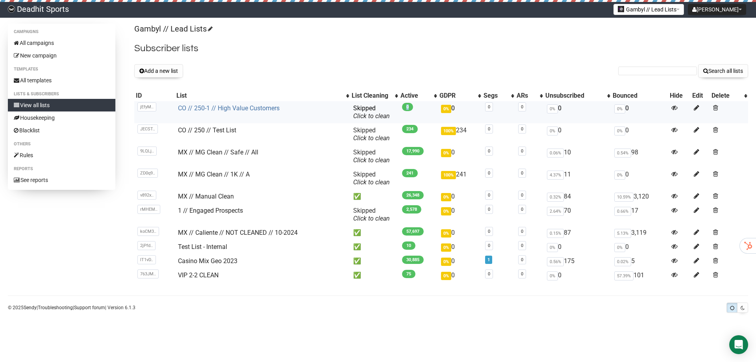  Describe the element at coordinates (555, 211) in the screenshot. I see `span: 2.64%` at that location.